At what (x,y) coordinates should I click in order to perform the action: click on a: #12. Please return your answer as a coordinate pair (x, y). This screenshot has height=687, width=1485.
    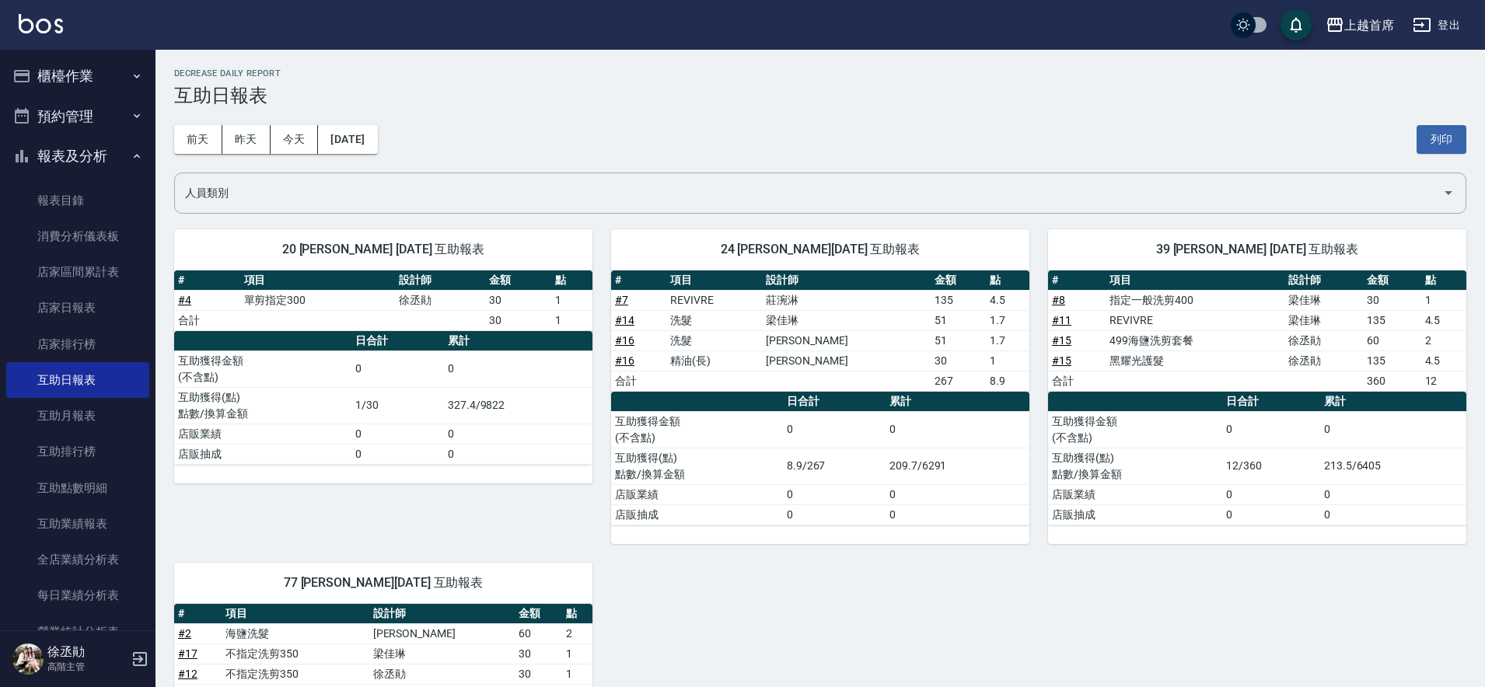
    Looking at the image, I should click on (187, 674).